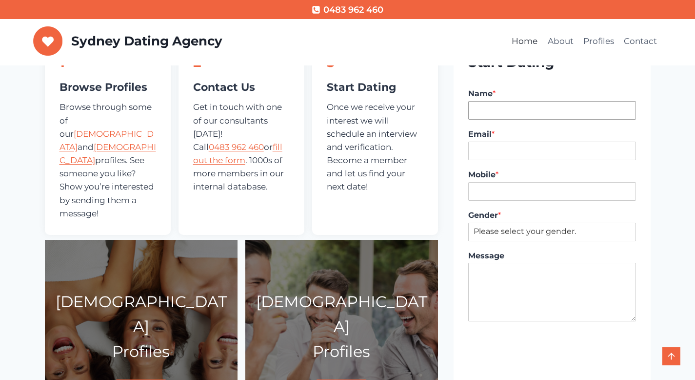 The width and height of the screenshot is (695, 380). Describe the element at coordinates (552, 256) in the screenshot. I see `label: Message` at that location.